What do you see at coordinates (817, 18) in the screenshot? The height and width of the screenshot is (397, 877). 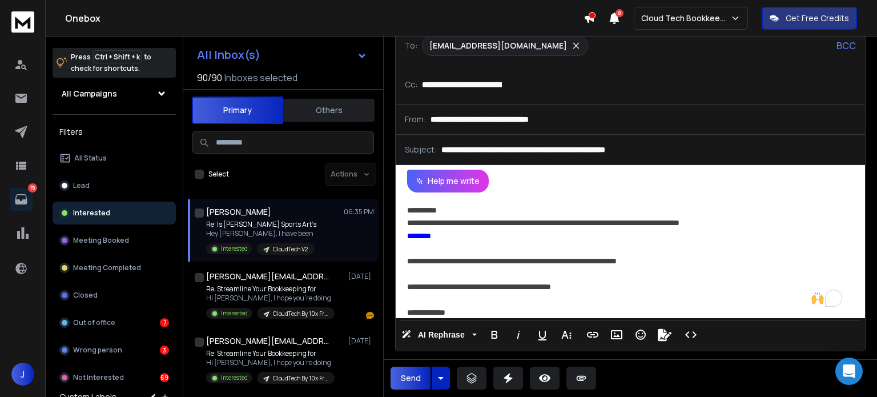 I see `p: Get Free Credits` at bounding box center [817, 18].